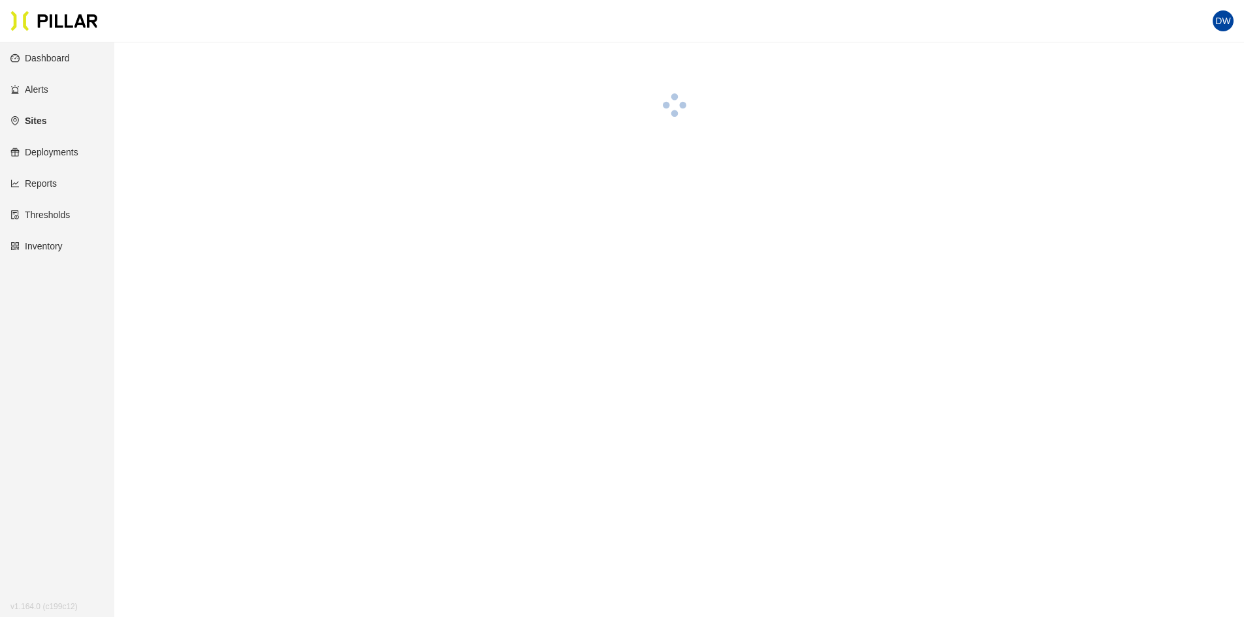 This screenshot has height=617, width=1244. What do you see at coordinates (54, 21) in the screenshot?
I see `a: Pillar Technologies` at bounding box center [54, 21].